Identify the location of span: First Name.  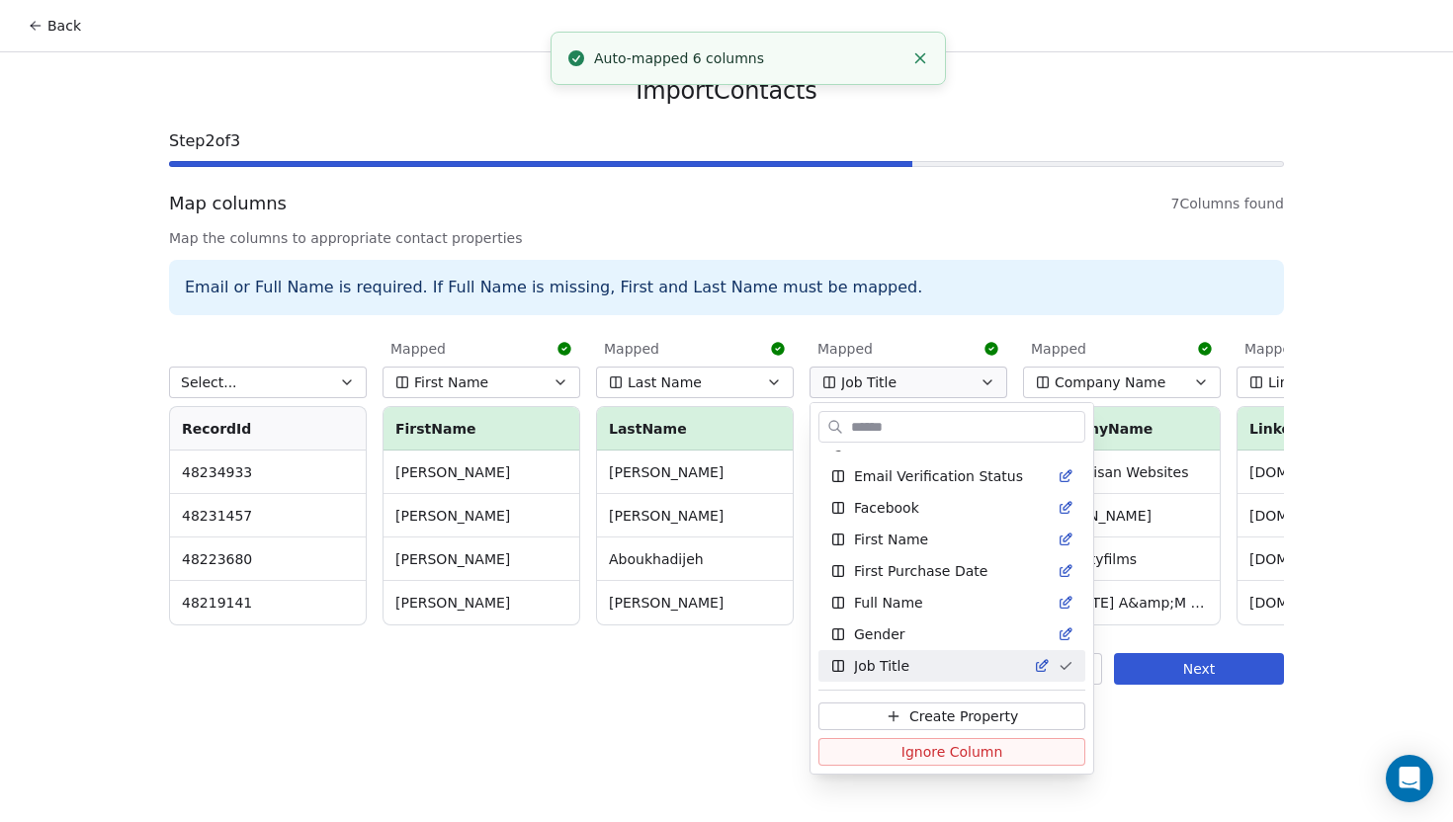
(891, 540).